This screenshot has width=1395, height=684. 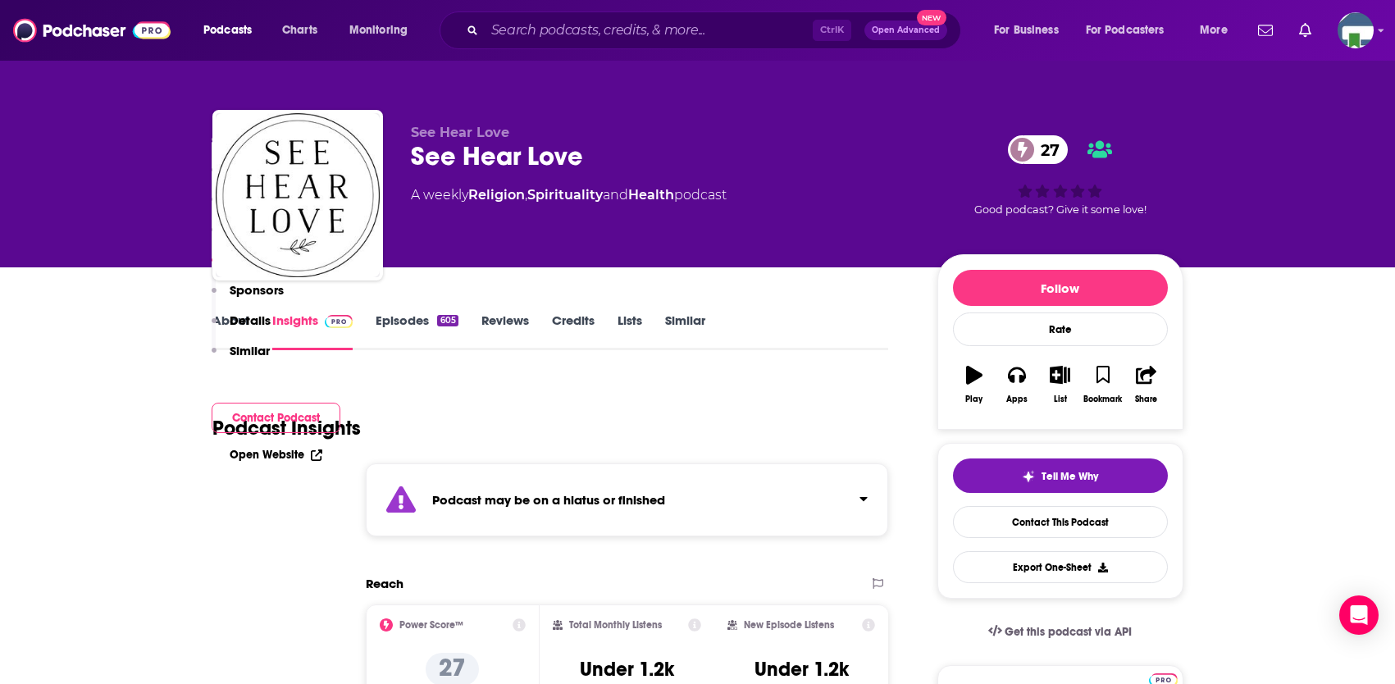 What do you see at coordinates (496, 194) in the screenshot?
I see `a: Religion` at bounding box center [496, 194].